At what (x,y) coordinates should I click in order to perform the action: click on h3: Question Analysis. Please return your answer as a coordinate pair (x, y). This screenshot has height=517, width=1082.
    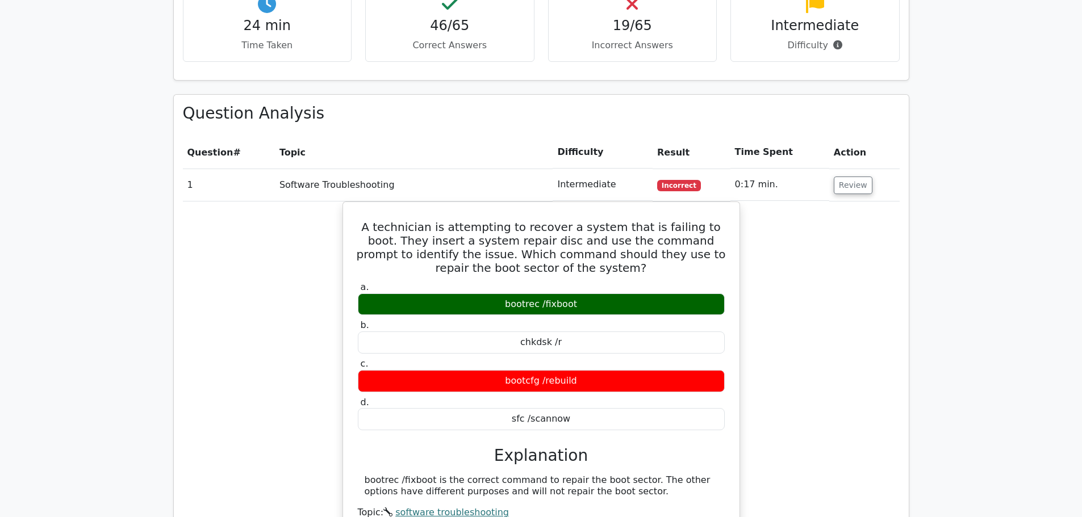
    Looking at the image, I should click on (541, 114).